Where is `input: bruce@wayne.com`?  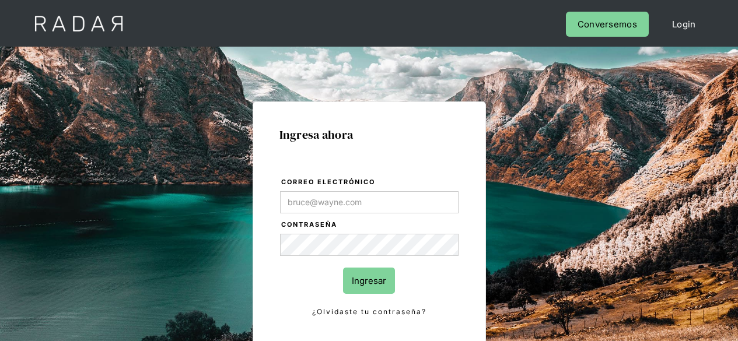
input: bruce@wayne.com is located at coordinates (369, 203).